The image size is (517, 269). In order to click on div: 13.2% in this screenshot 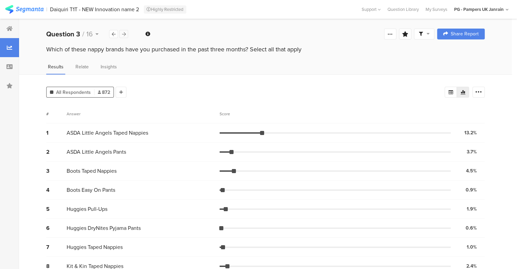, I will do `click(471, 133)`.